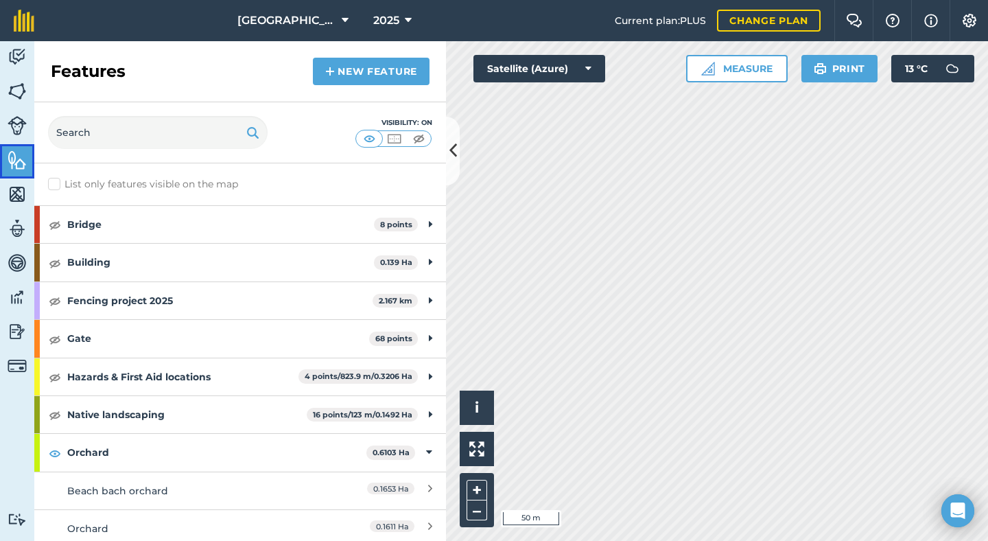 The image size is (988, 541). Describe the element at coordinates (217, 452) in the screenshot. I see `strong: Orchard` at that location.